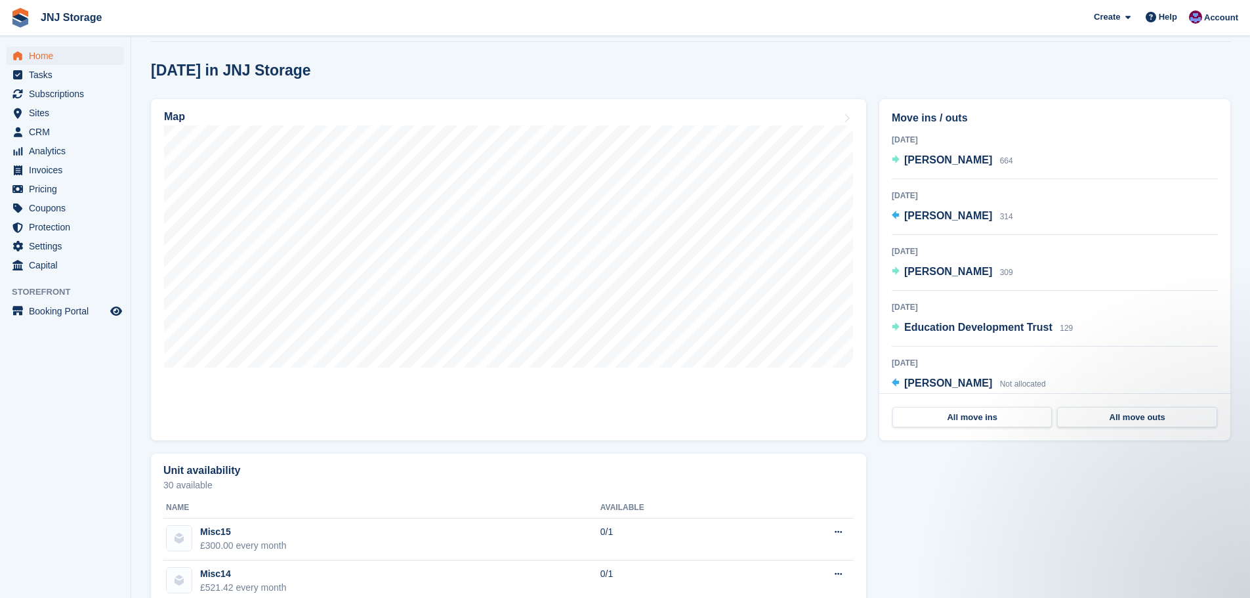  I want to click on a: Education Development Trust 129, so click(982, 328).